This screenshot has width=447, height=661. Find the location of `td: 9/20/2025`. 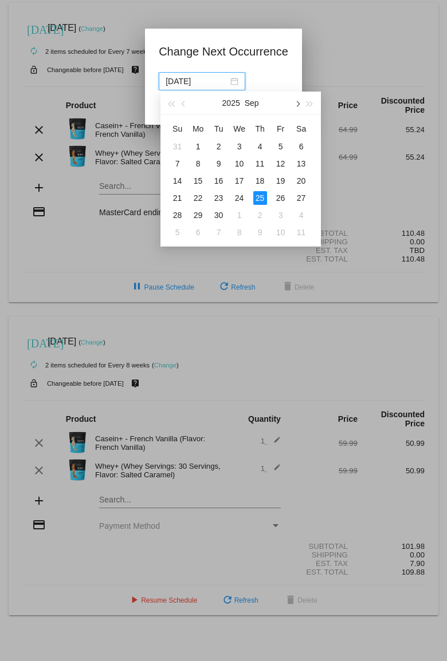

td: 9/20/2025 is located at coordinates (301, 181).